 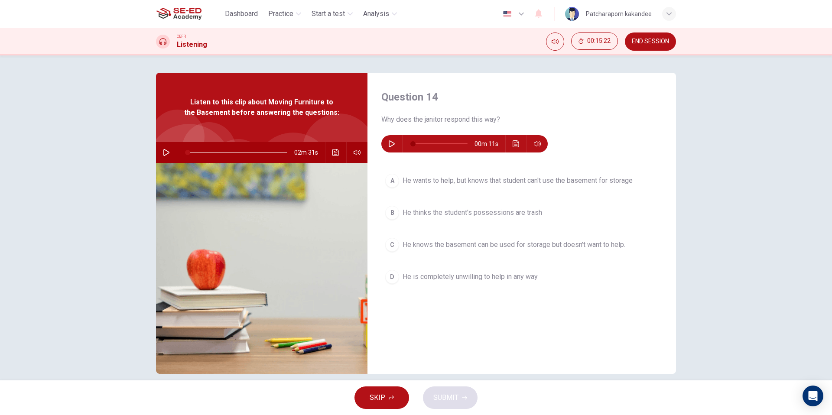 I want to click on button: DHe is completely unwilling to help in any way, so click(x=522, y=277).